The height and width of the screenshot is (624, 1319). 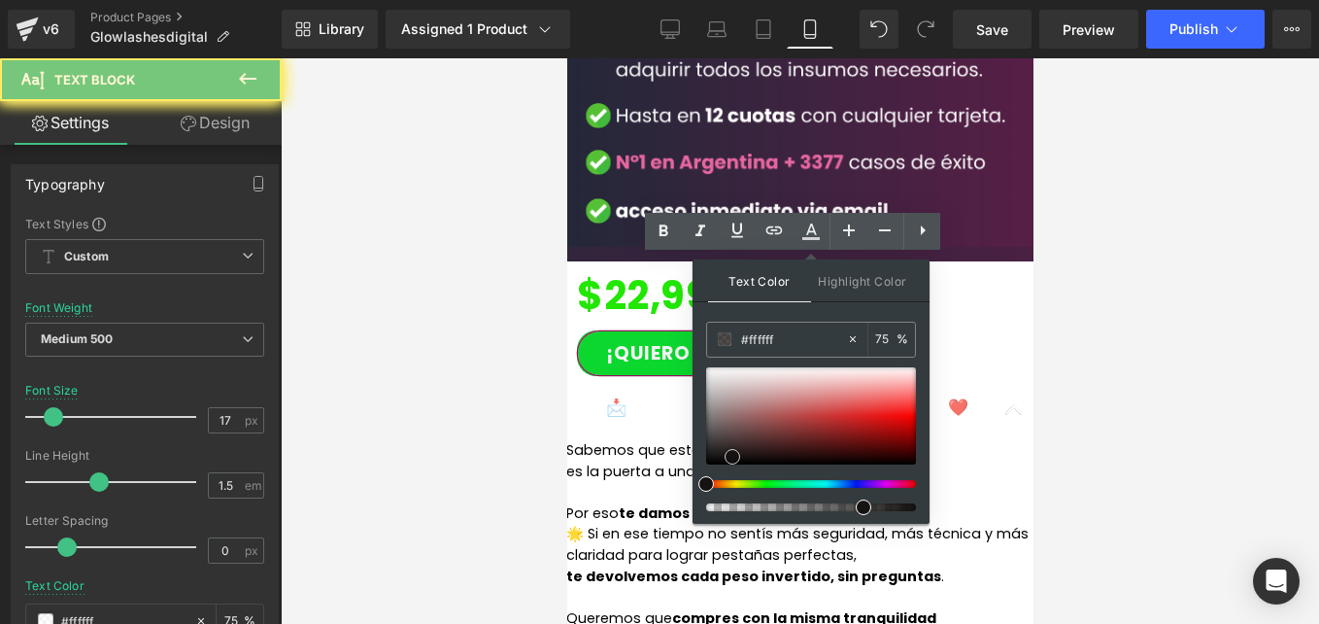 What do you see at coordinates (237, 413) in the screenshot?
I see `strong: nueva oportunidad para vos.` at bounding box center [237, 413].